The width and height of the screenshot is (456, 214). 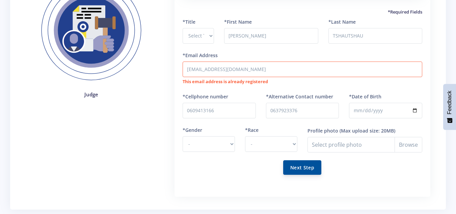 I want to click on button: Next Step, so click(x=302, y=167).